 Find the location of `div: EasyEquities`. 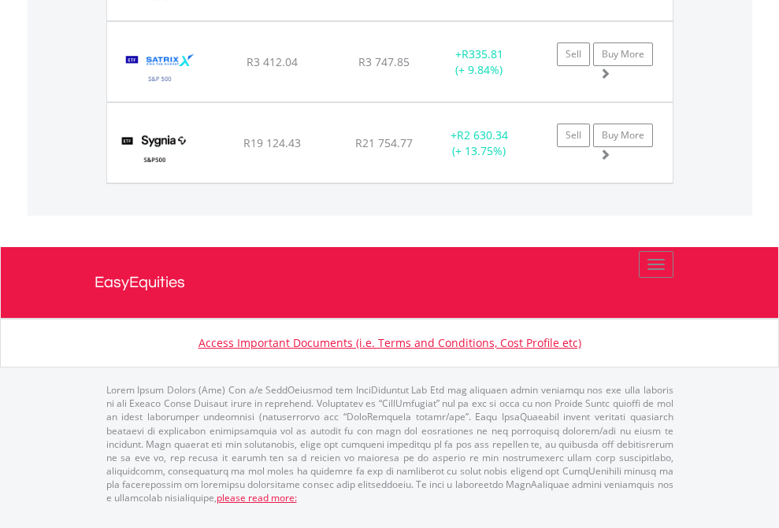

div: EasyEquities is located at coordinates (390, 283).